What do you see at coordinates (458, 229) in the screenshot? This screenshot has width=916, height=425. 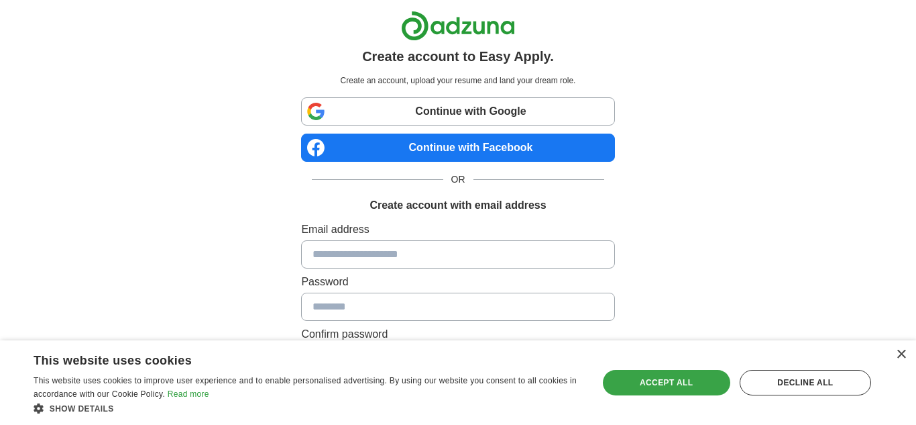 I see `label: Email address` at bounding box center [458, 229].